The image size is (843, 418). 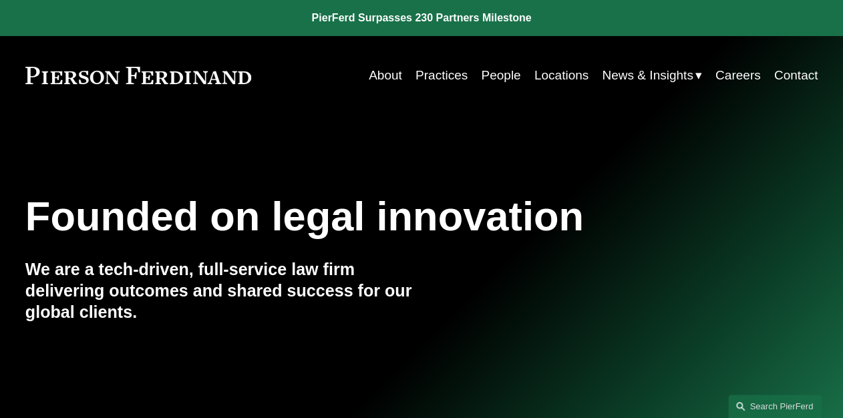 I want to click on span: News & Insights, so click(x=647, y=75).